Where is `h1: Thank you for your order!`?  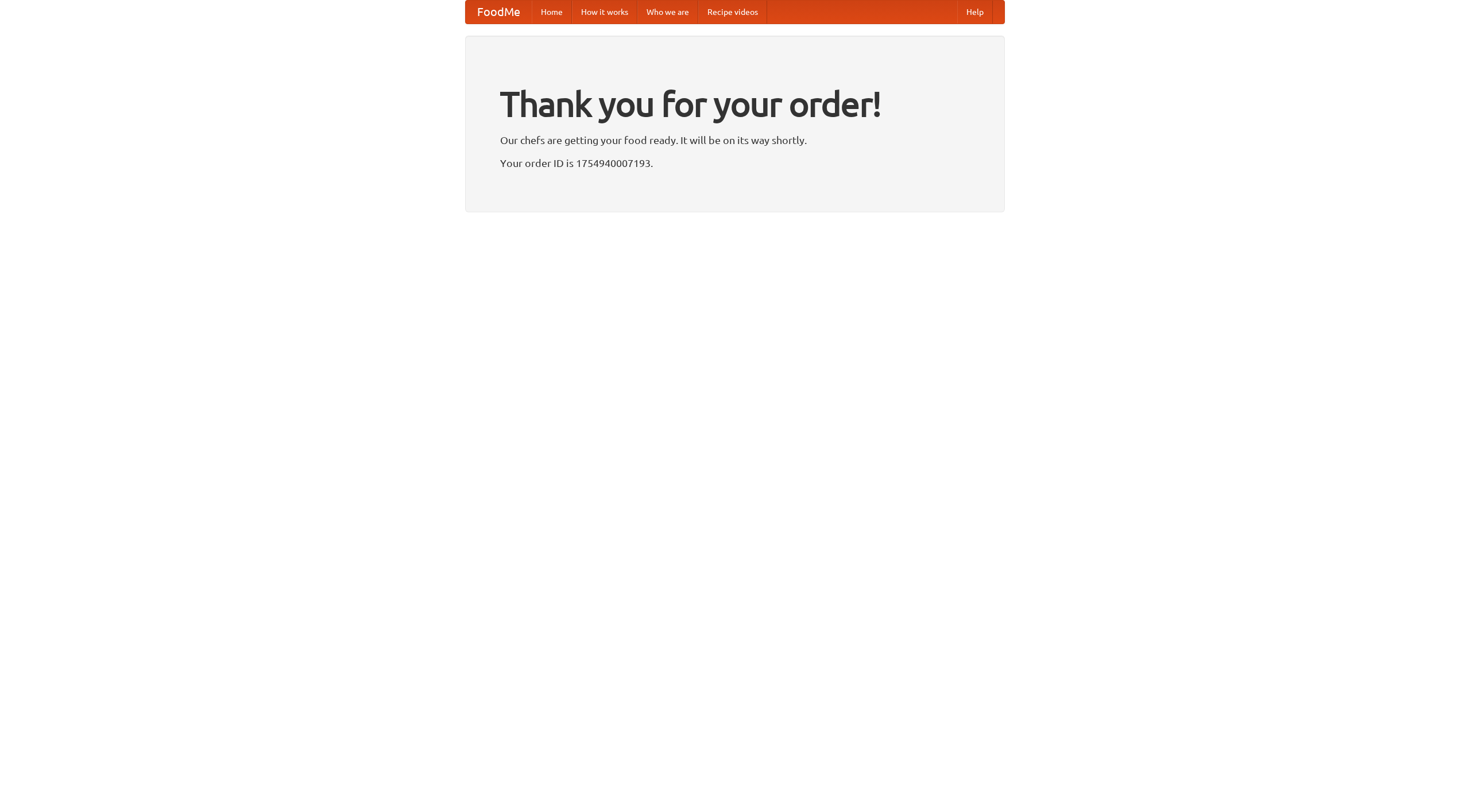 h1: Thank you for your order! is located at coordinates (735, 104).